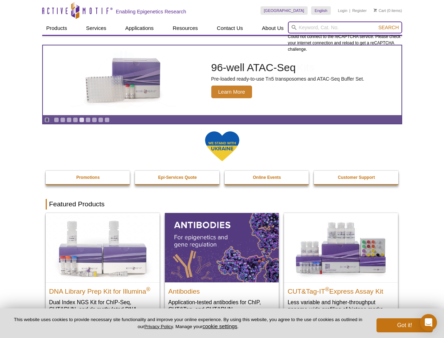 The width and height of the screenshot is (444, 338). What do you see at coordinates (103, 247) in the screenshot?
I see `img: DNA Library Prep Kit for Illumina` at bounding box center [103, 247].